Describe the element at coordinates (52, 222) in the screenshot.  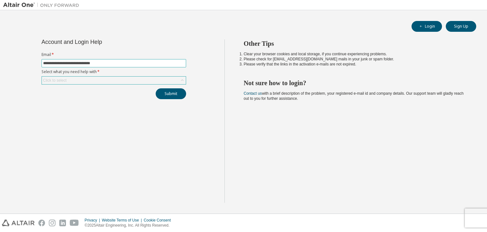
I see `img: instagram.svg` at that location.